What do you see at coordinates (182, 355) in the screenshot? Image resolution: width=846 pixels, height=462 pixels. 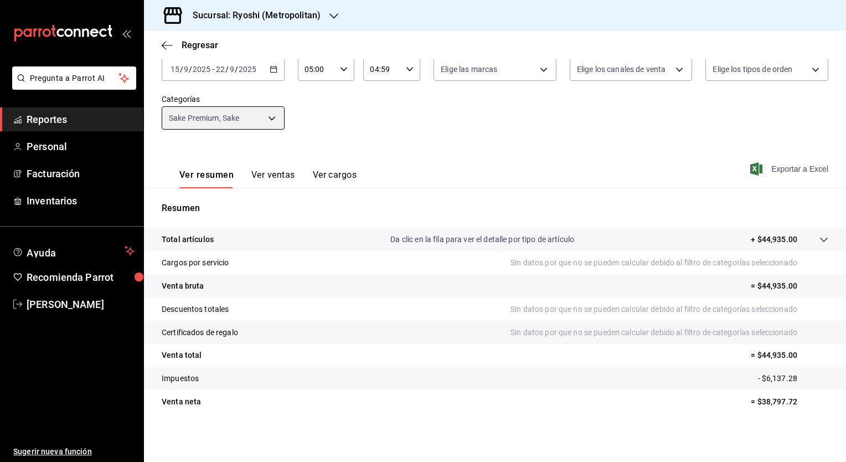 I see `p: Venta total` at bounding box center [182, 355].